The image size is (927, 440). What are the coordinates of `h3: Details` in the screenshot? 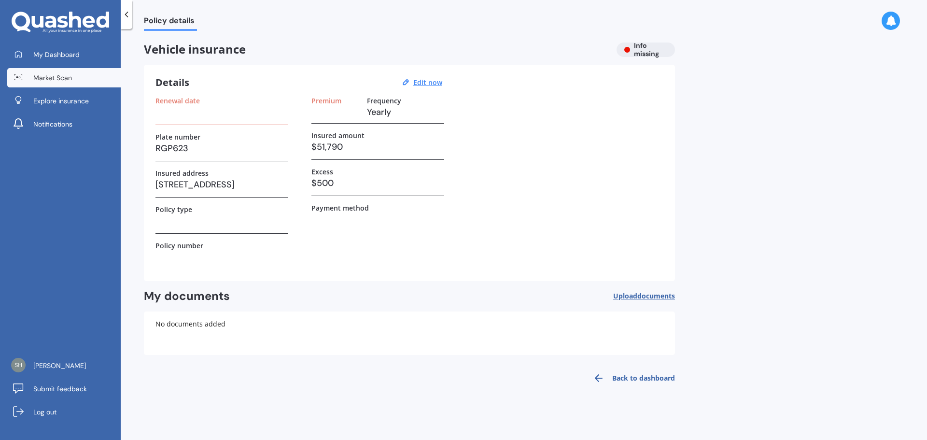 It's located at (172, 83).